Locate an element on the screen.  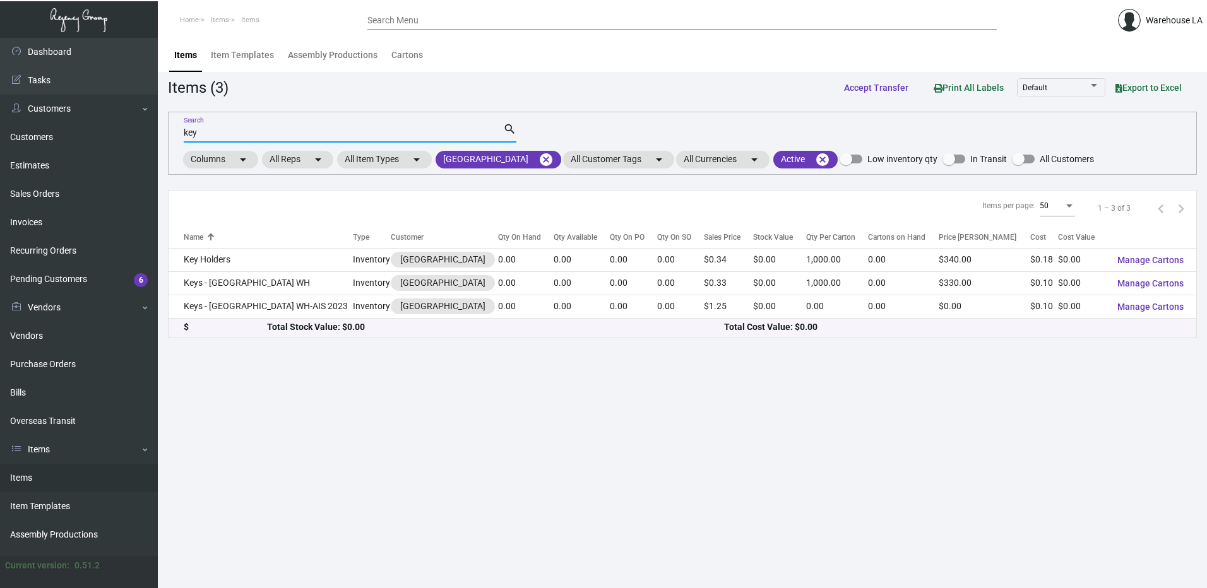
span: 50 is located at coordinates (1044, 206).